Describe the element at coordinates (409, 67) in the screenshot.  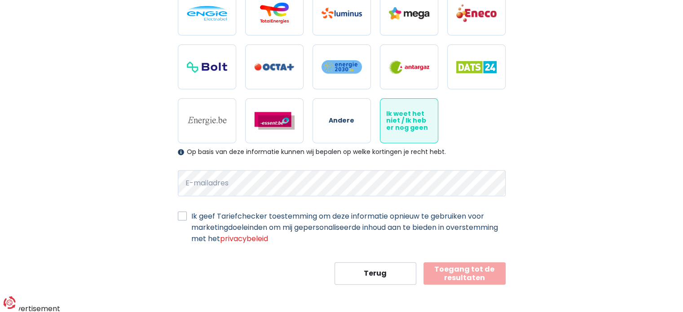
I see `img: Antargaz` at that location.